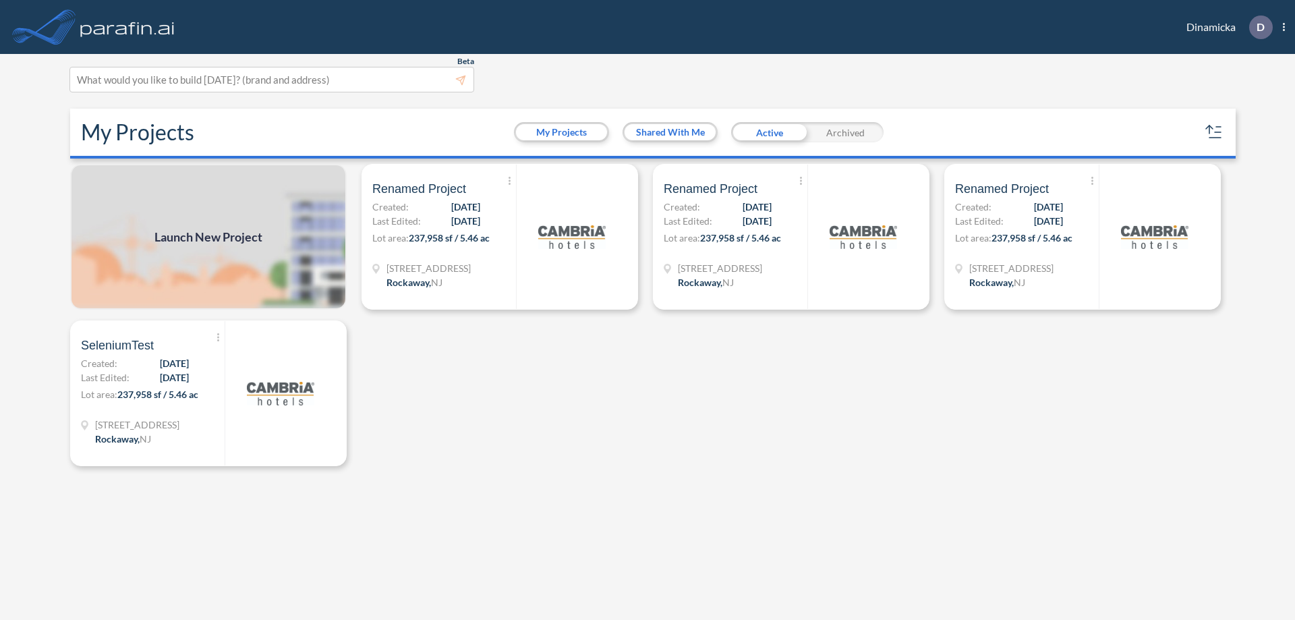 Image resolution: width=1295 pixels, height=620 pixels. I want to click on button: My Projects, so click(561, 132).